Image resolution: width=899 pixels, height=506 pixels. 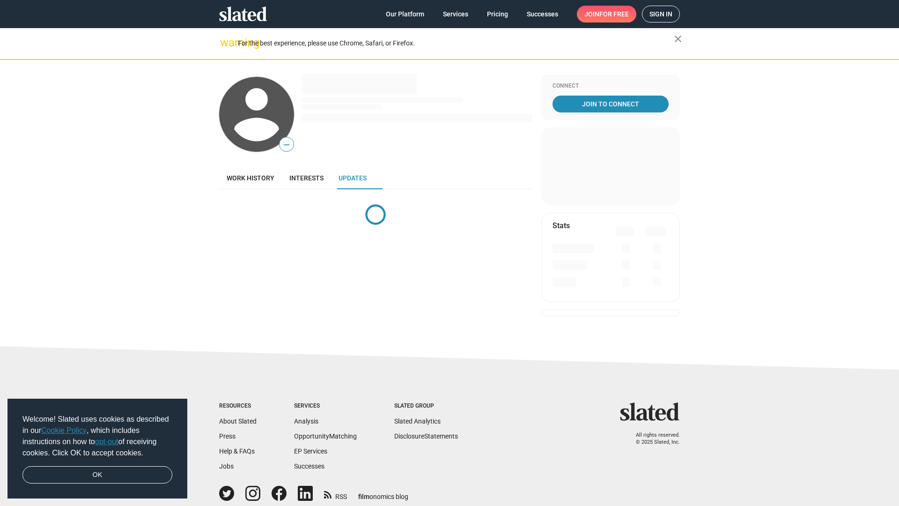 I want to click on a: Help & FAQs, so click(x=237, y=451).